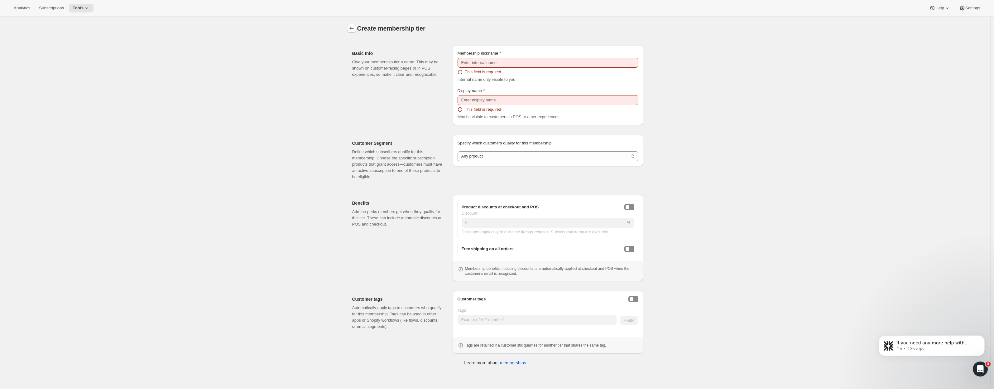 This screenshot has width=994, height=389. Describe the element at coordinates (398, 164) in the screenshot. I see `p: Define which subscribers qualify for this membership. Choose the specific subscription products t...` at that location.